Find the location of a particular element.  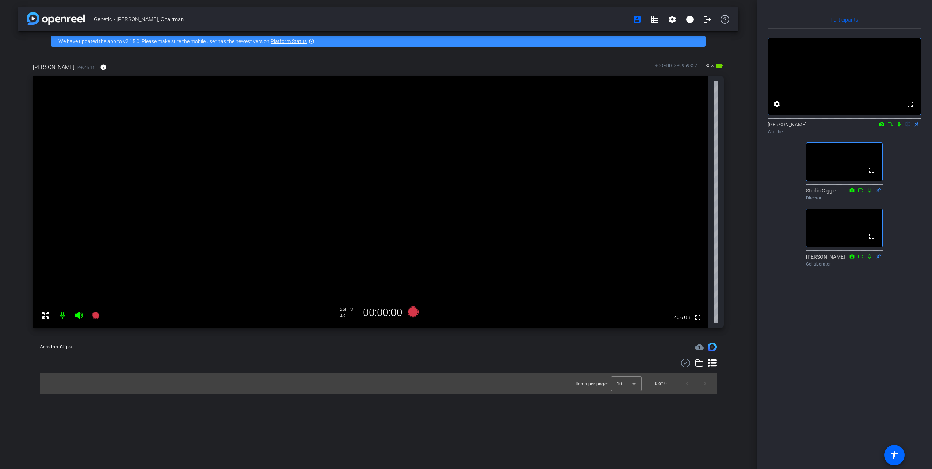

mat-icon: grid_on is located at coordinates (655, 19).